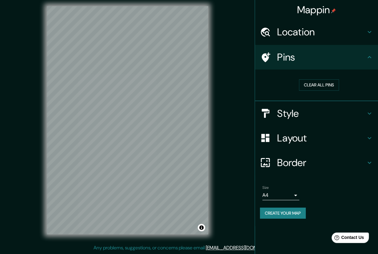 Image resolution: width=378 pixels, height=254 pixels. I want to click on div: Location, so click(317, 32).